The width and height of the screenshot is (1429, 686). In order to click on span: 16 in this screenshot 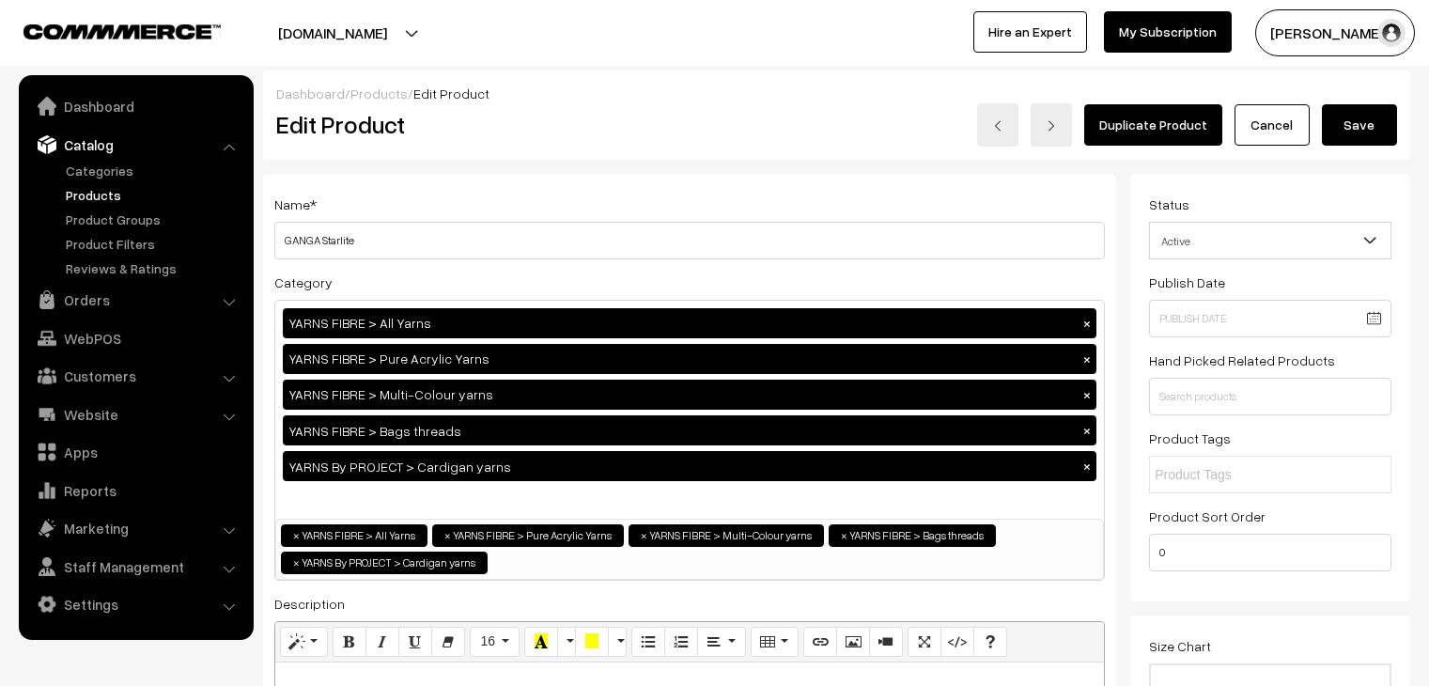, I will do `click(488, 641)`.